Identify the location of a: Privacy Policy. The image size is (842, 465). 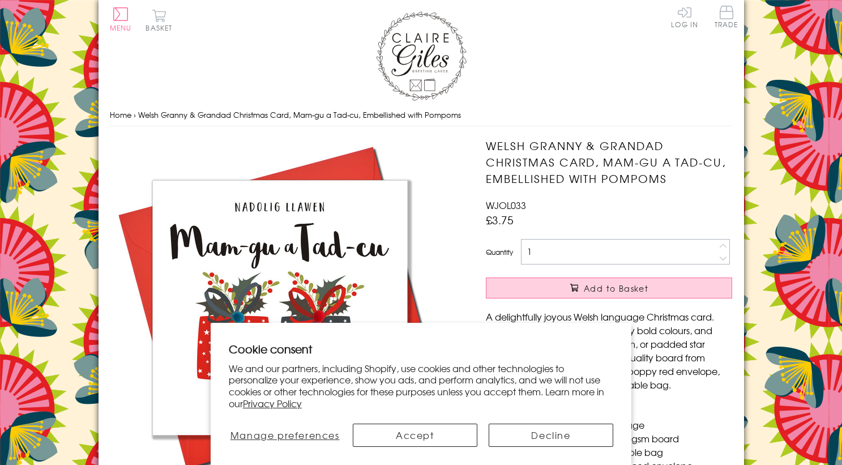
(272, 403).